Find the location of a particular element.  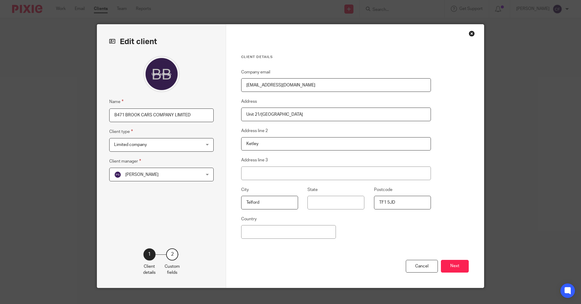

p: Custom fields is located at coordinates (172, 270).